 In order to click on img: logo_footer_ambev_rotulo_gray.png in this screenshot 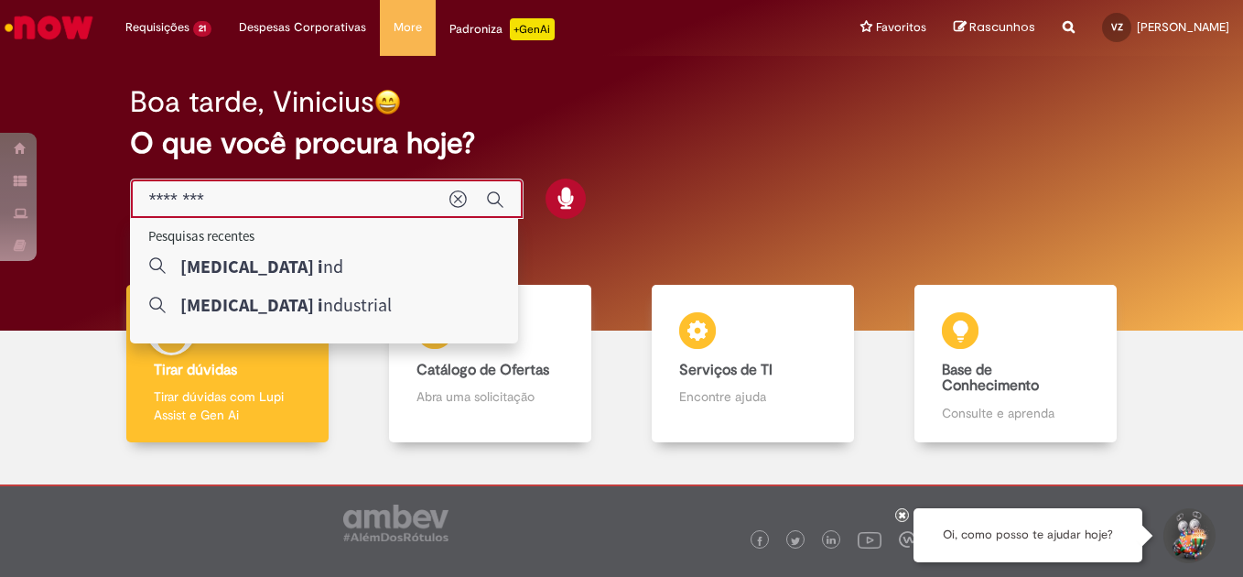, I will do `click(395, 523)`.